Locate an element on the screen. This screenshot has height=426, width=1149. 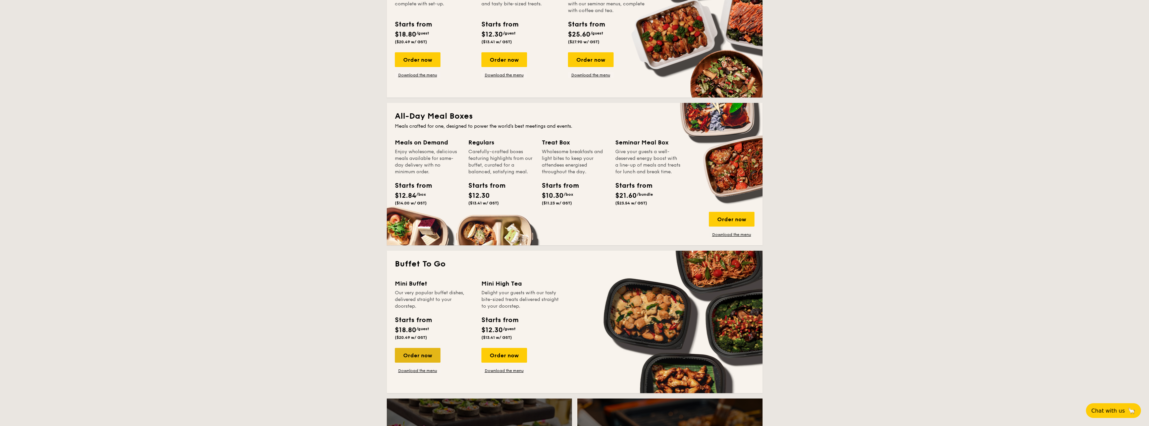
div: Wholesome breakfasts and light bites to keep your attendees energised throughout the day. is located at coordinates (574, 162).